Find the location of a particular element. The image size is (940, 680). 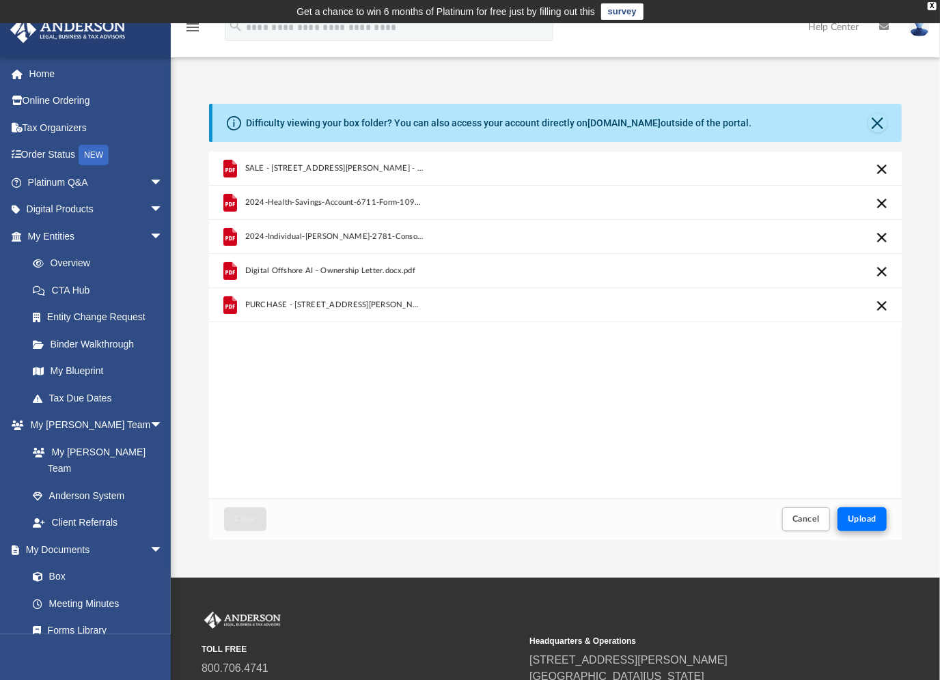

div: Get a chance to win 6 months of Platinum for free just by filling out this is located at coordinates (445, 12).